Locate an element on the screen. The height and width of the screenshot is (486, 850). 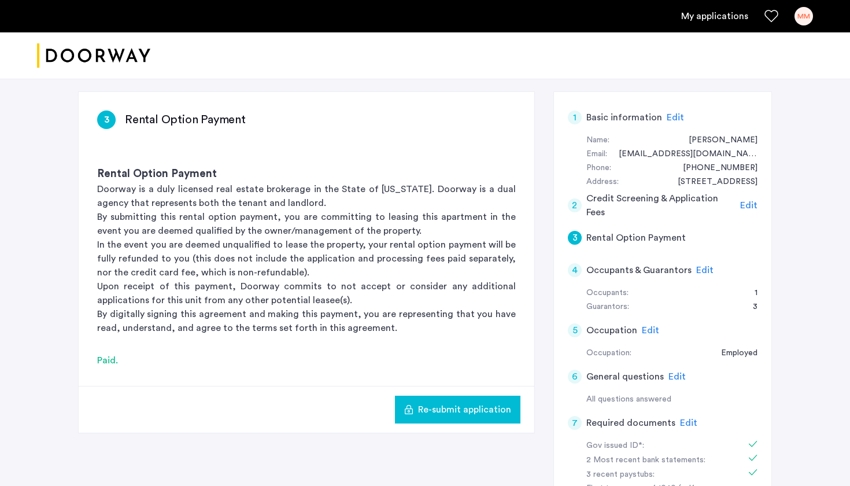
div: madisoncmoore2001@gmail.com is located at coordinates (683, 154).